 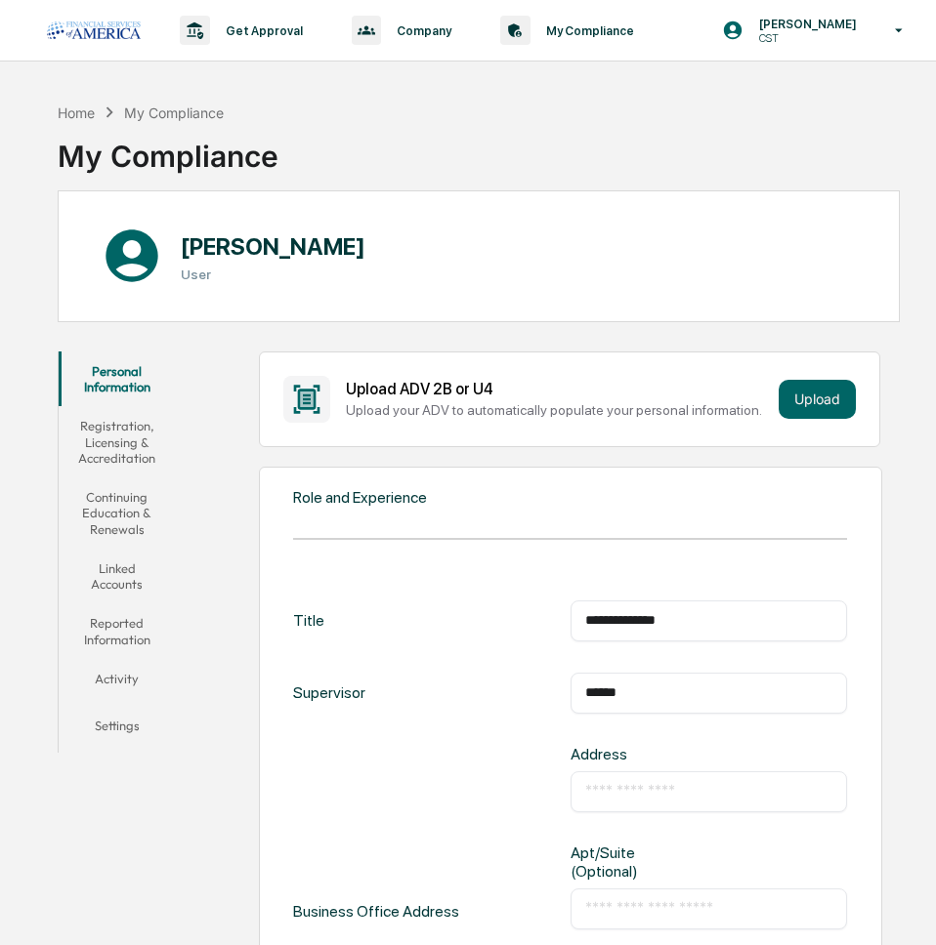 What do you see at coordinates (558, 410) in the screenshot?
I see `div: Upload your ADV to automatically populate your personal information.` at bounding box center [558, 410].